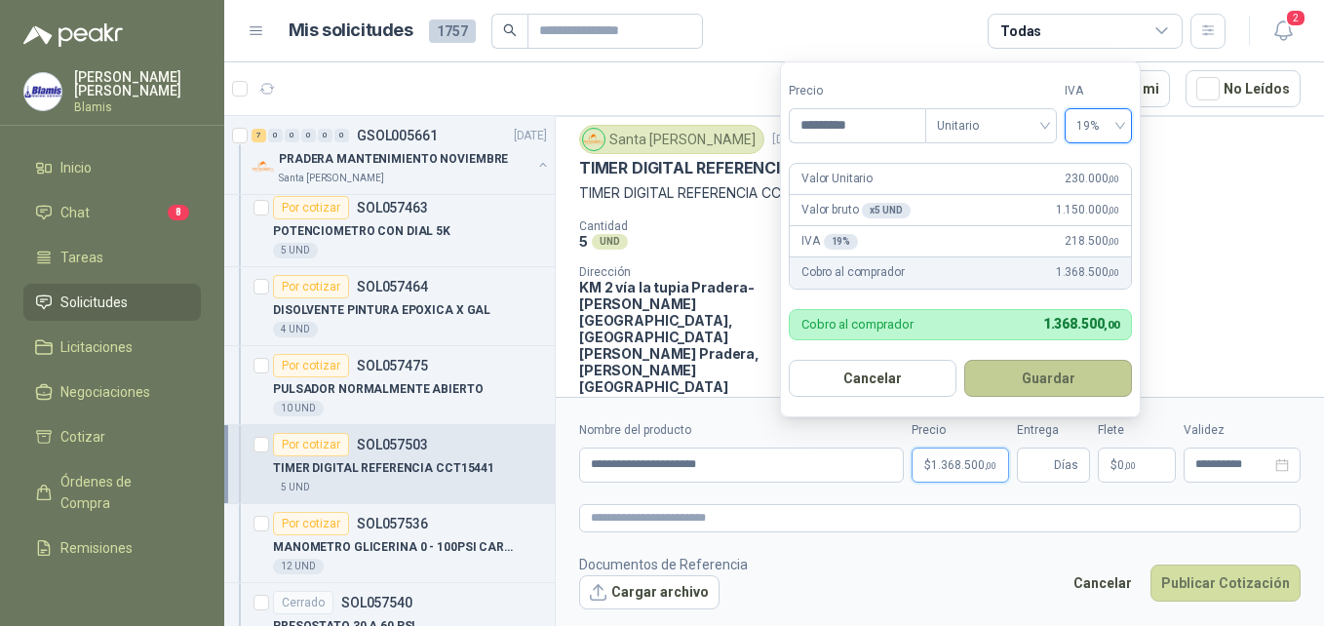 This screenshot has height=626, width=1324. I want to click on div: x 5 UND, so click(885, 211).